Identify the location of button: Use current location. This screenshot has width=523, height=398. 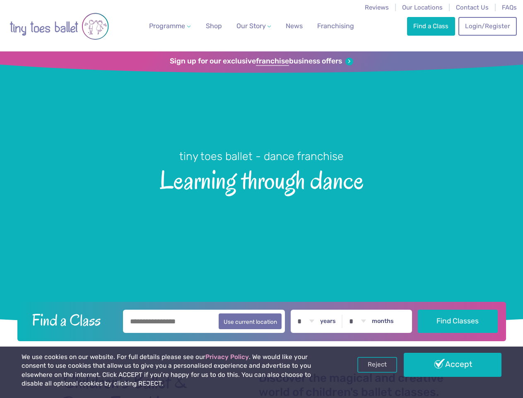
(250, 321).